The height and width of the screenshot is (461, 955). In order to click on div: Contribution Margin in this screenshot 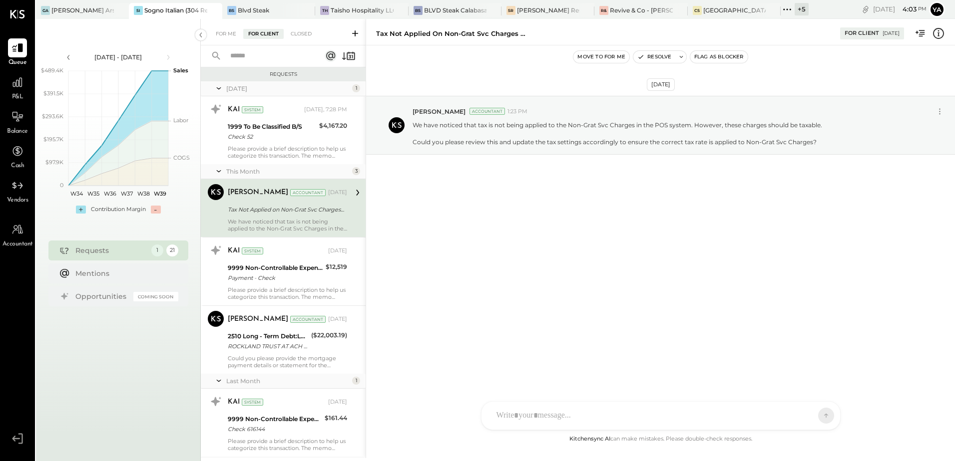, I will do `click(118, 210)`.